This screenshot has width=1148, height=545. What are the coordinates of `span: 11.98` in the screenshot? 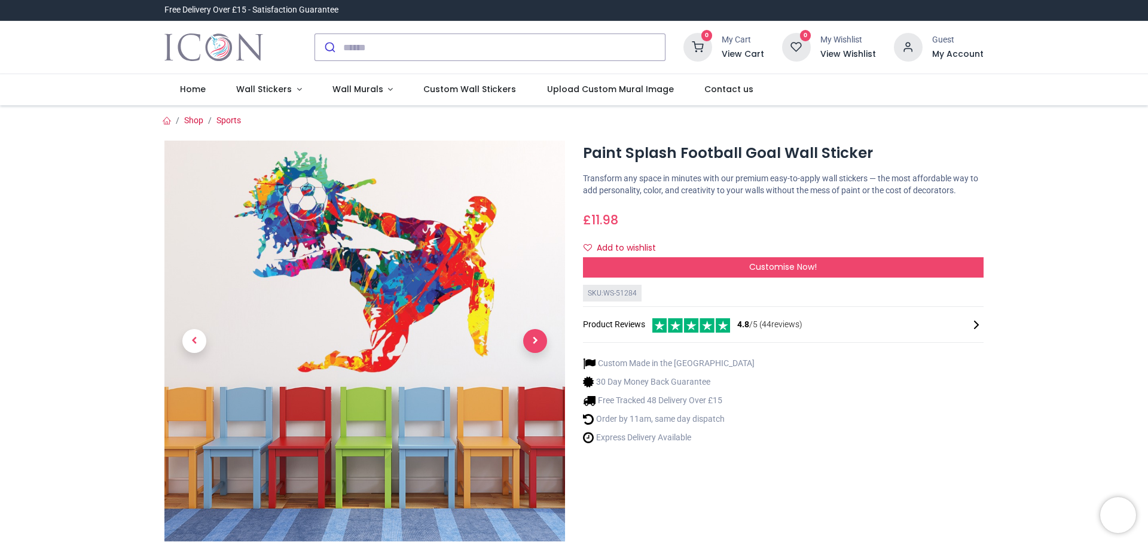 It's located at (604, 219).